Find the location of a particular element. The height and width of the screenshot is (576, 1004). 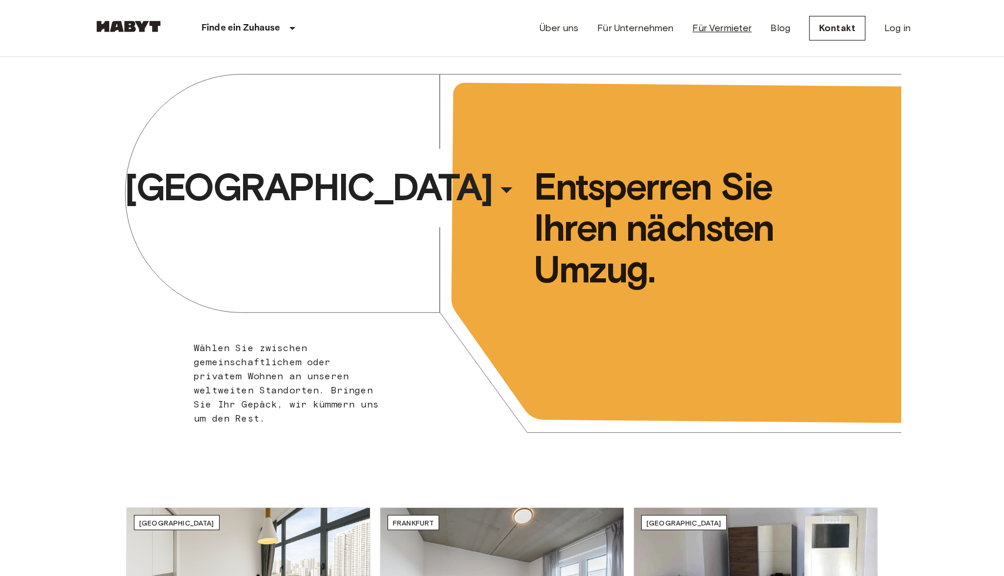

a: Kontakt is located at coordinates (837, 28).